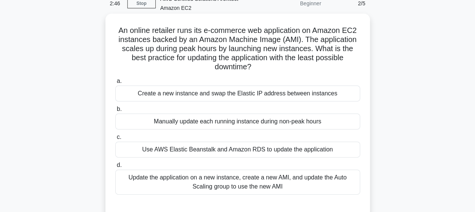 The width and height of the screenshot is (475, 212). I want to click on span: a., so click(119, 80).